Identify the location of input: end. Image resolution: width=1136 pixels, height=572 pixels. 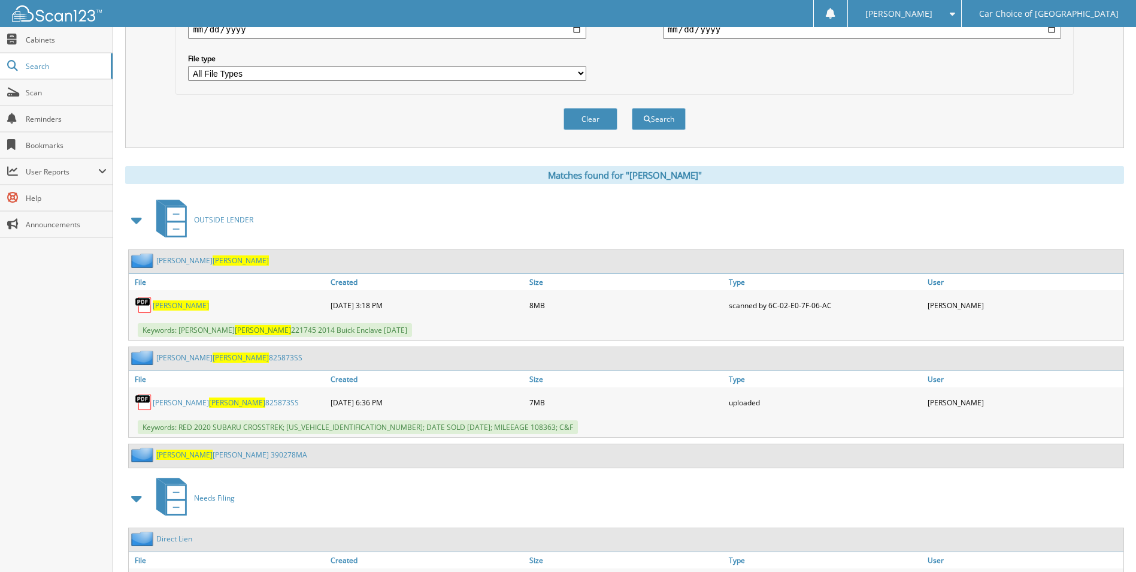
(862, 29).